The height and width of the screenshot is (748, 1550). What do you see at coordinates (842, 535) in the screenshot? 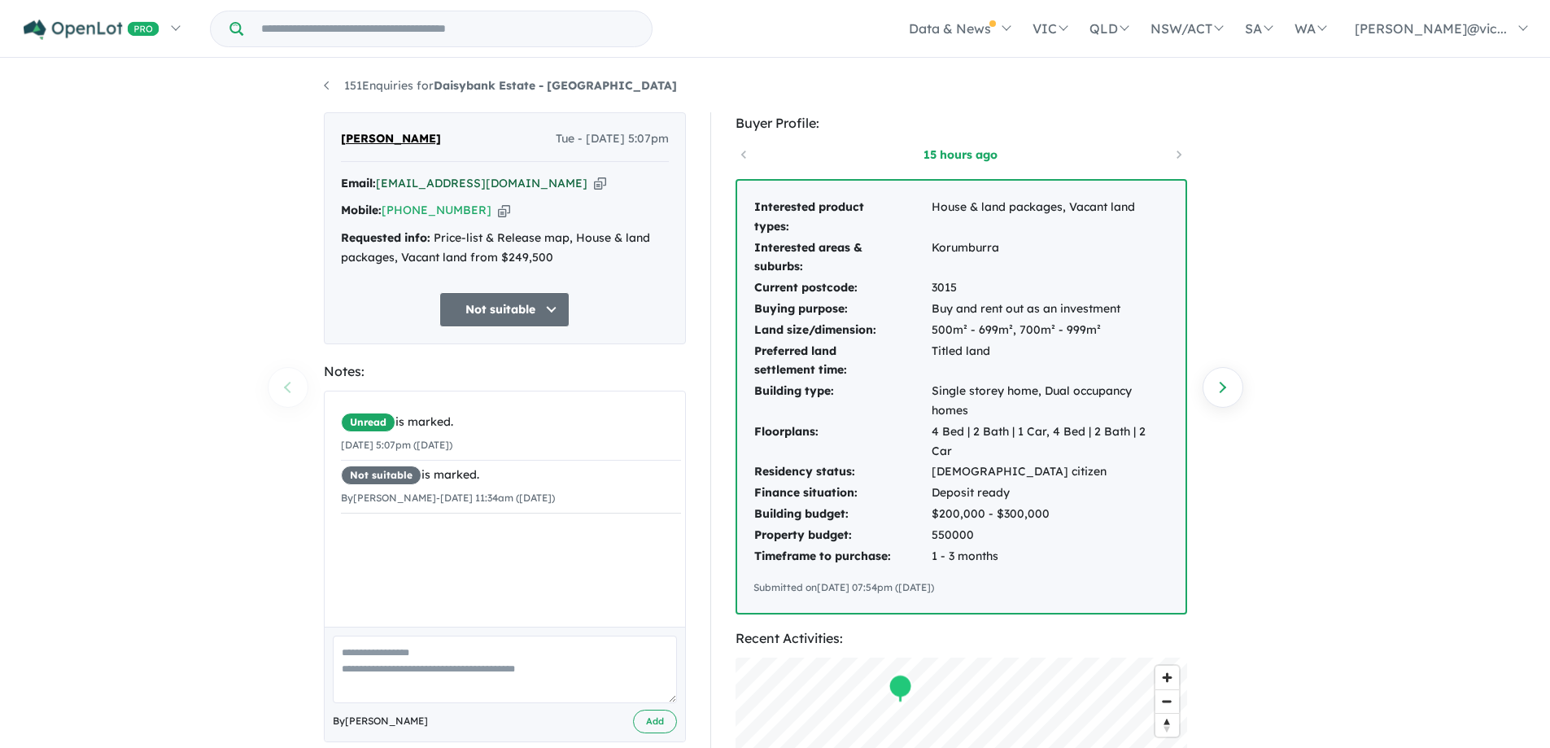
I see `td: Property budget:` at bounding box center [842, 535].